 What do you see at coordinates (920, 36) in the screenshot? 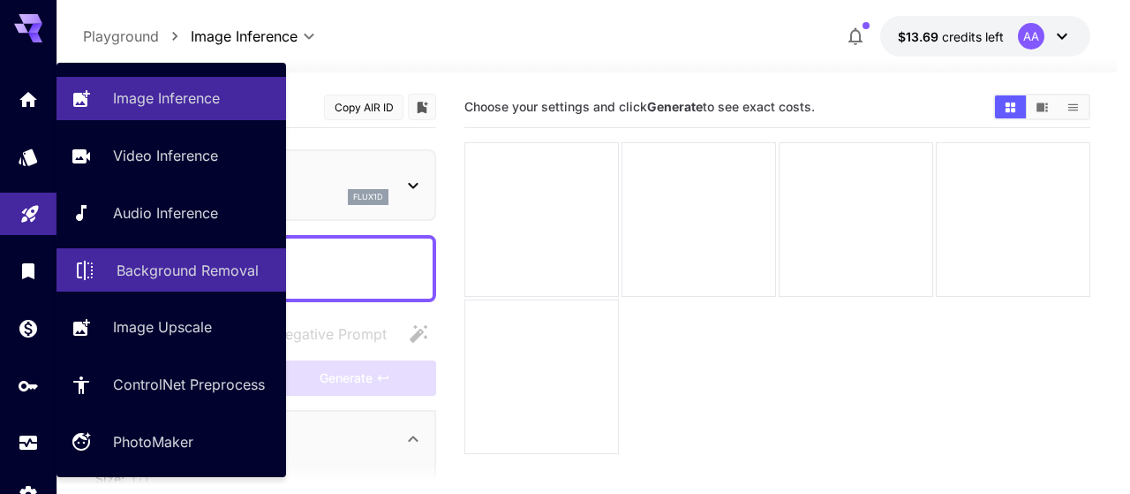
I see `span: $13.69` at bounding box center [920, 36].